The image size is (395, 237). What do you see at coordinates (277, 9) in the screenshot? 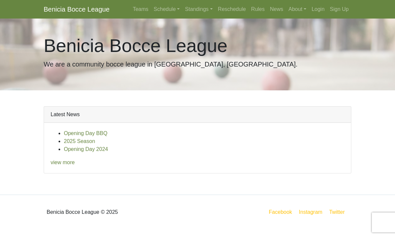
I see `a: News` at bounding box center [277, 9].